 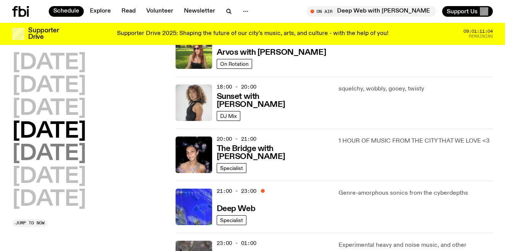 What do you see at coordinates (30, 223) in the screenshot?
I see `button: Jump to now` at bounding box center [30, 223].